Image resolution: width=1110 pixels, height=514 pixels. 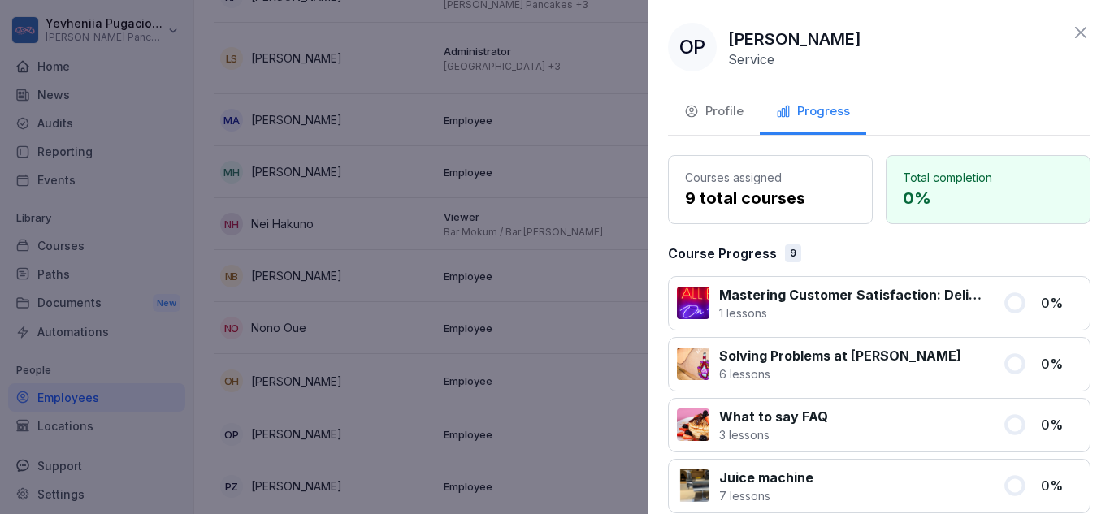 I want to click on div: Profile, so click(x=713, y=111).